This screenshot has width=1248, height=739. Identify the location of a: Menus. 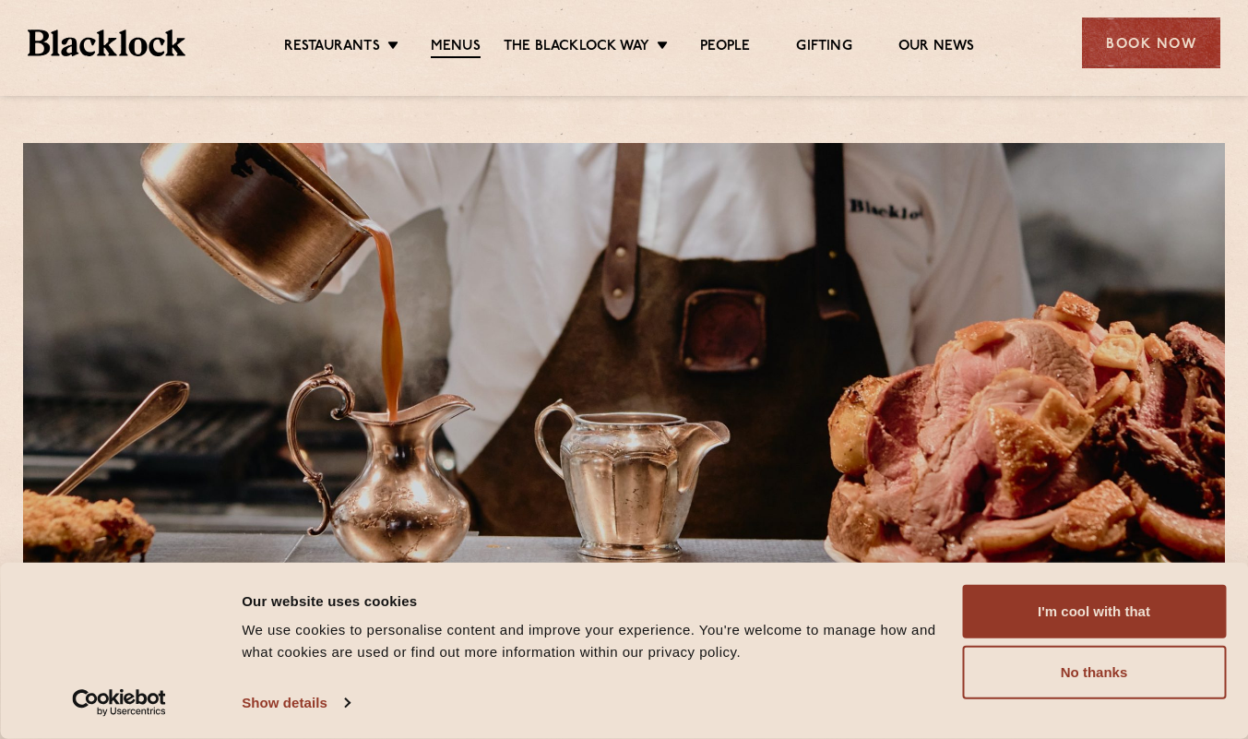
(456, 48).